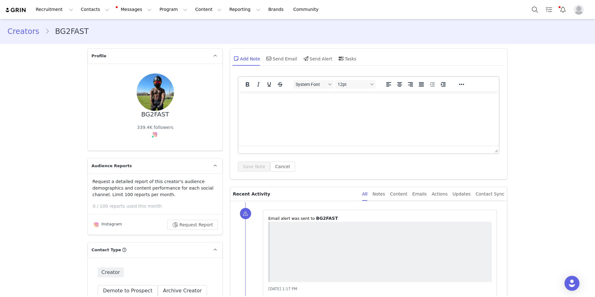 The height and width of the screenshot is (297, 595). Describe the element at coordinates (277, 9) in the screenshot. I see `a: Brands` at that location.